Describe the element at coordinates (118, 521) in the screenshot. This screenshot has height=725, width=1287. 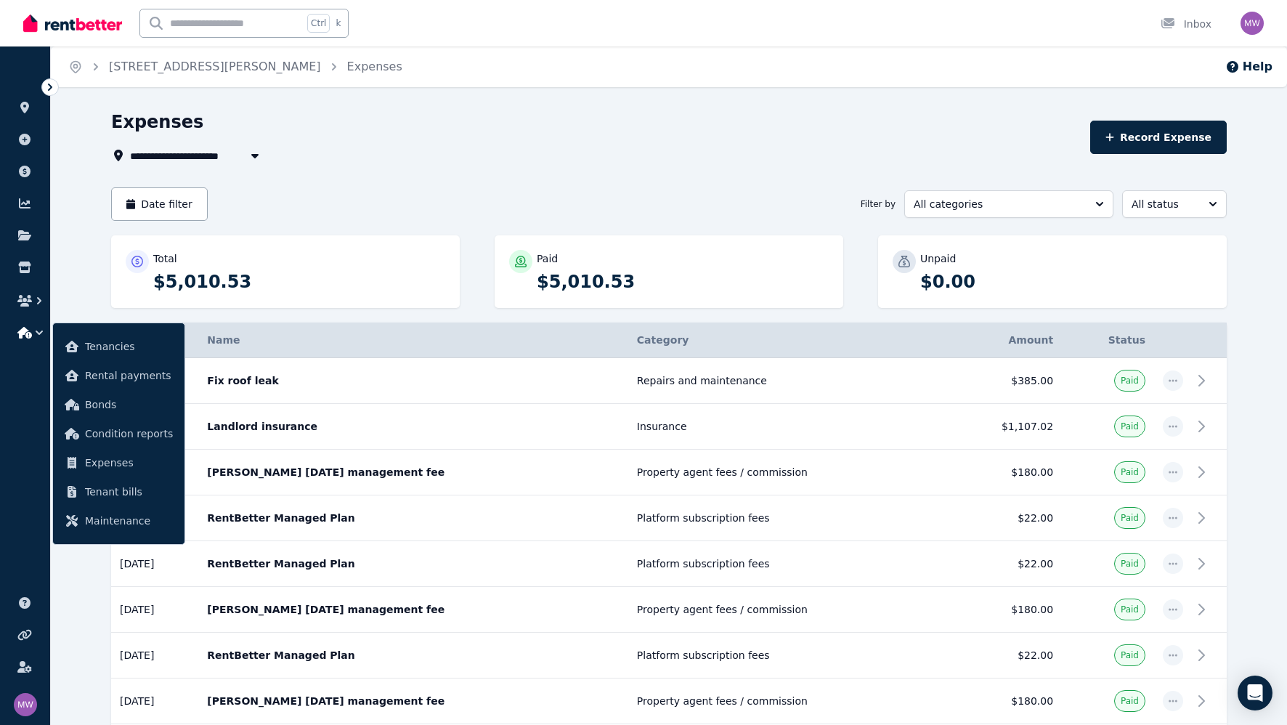
I see `a: Maintenance` at that location.